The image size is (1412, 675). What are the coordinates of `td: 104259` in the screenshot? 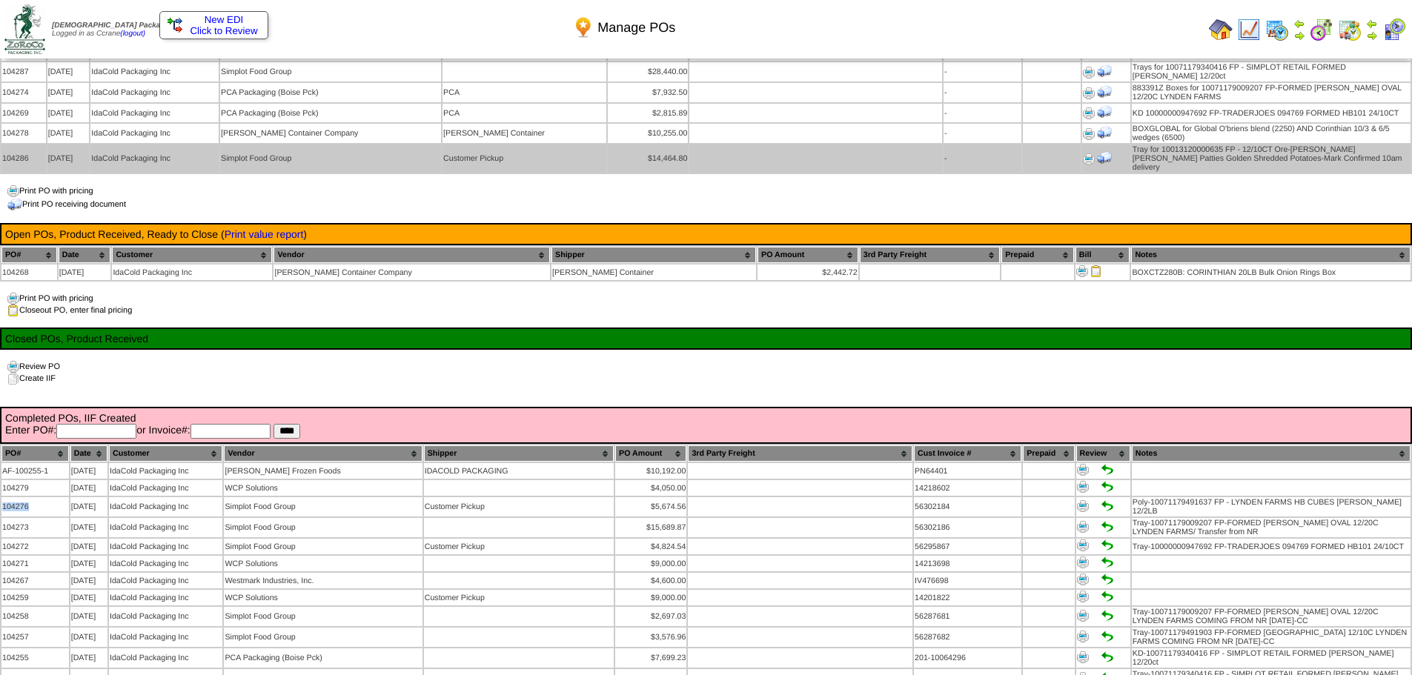 It's located at (35, 598).